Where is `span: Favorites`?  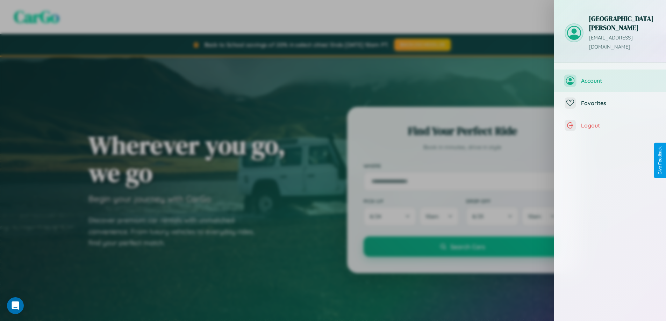
span: Favorites is located at coordinates (618, 103).